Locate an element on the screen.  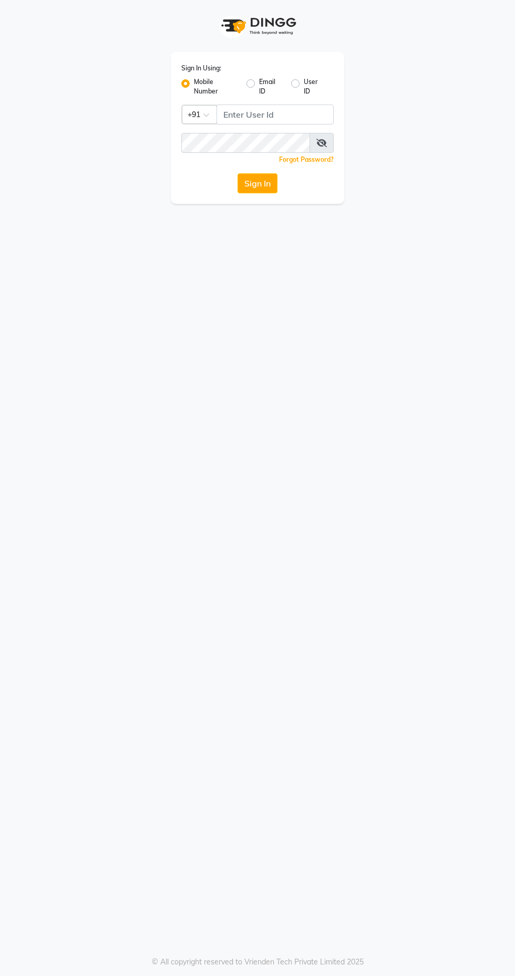
label: Sign In Using: is located at coordinates (201, 68).